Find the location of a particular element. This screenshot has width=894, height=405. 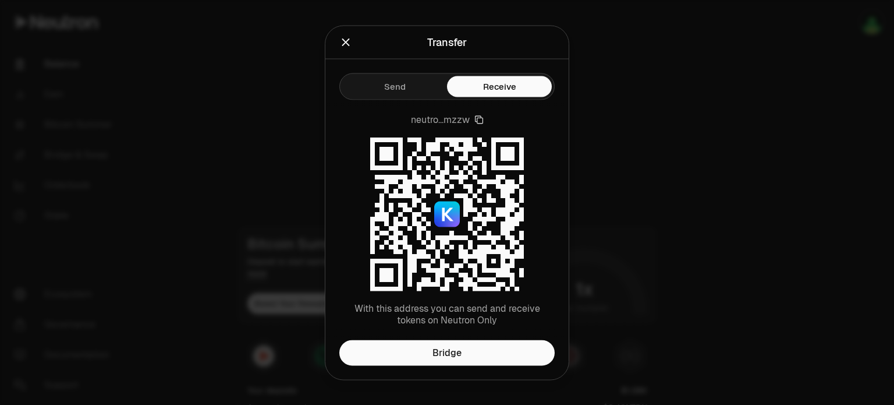

p: With this address you can send and receive tokens on Neutron Only is located at coordinates (447, 314).